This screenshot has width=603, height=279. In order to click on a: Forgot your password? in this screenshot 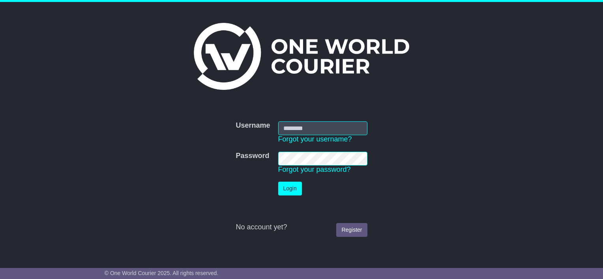, I will do `click(315, 170)`.